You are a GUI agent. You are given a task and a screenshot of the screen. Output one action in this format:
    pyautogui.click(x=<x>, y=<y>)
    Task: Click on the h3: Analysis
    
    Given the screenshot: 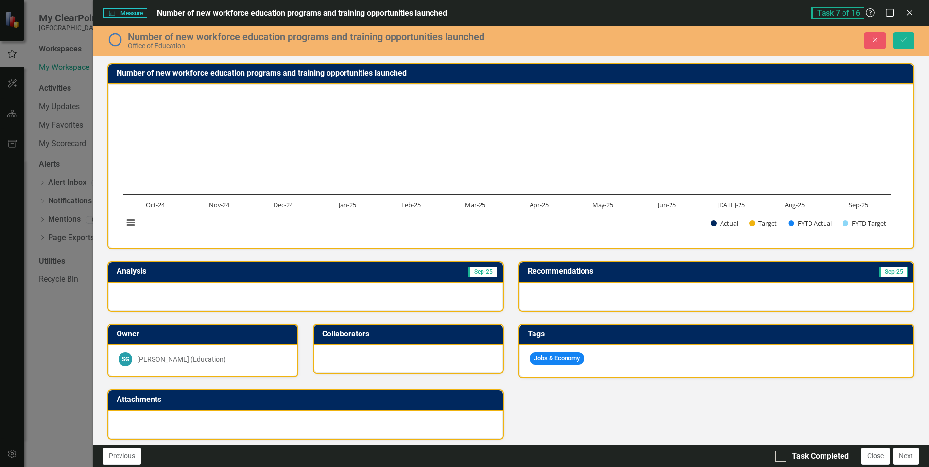 What is the action you would take?
    pyautogui.click(x=212, y=271)
    